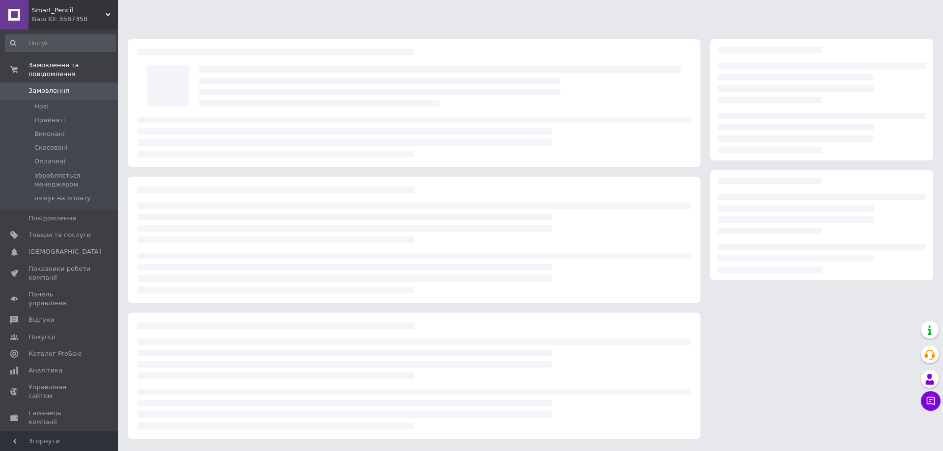  What do you see at coordinates (930, 401) in the screenshot?
I see `button: Чат з покупцем` at bounding box center [930, 401].